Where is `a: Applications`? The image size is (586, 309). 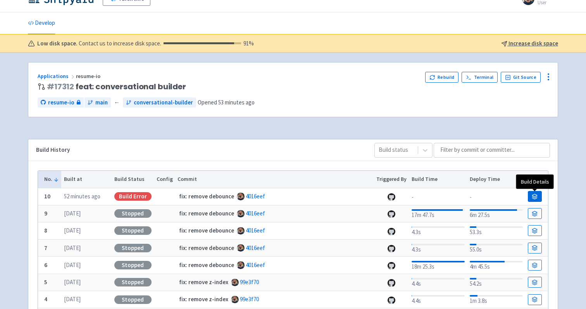 a: Applications is located at coordinates (57, 76).